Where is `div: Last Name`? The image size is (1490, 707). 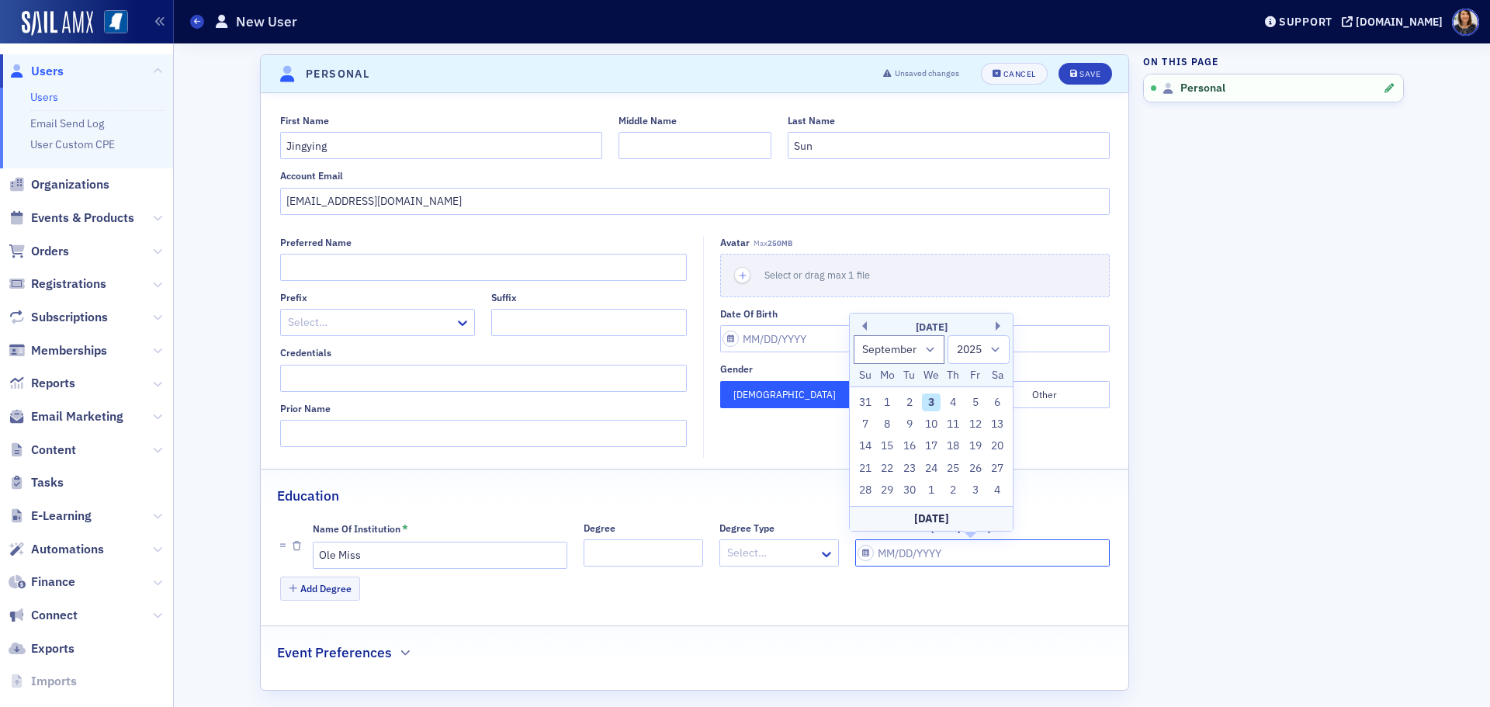
div: Last Name is located at coordinates (811, 120).